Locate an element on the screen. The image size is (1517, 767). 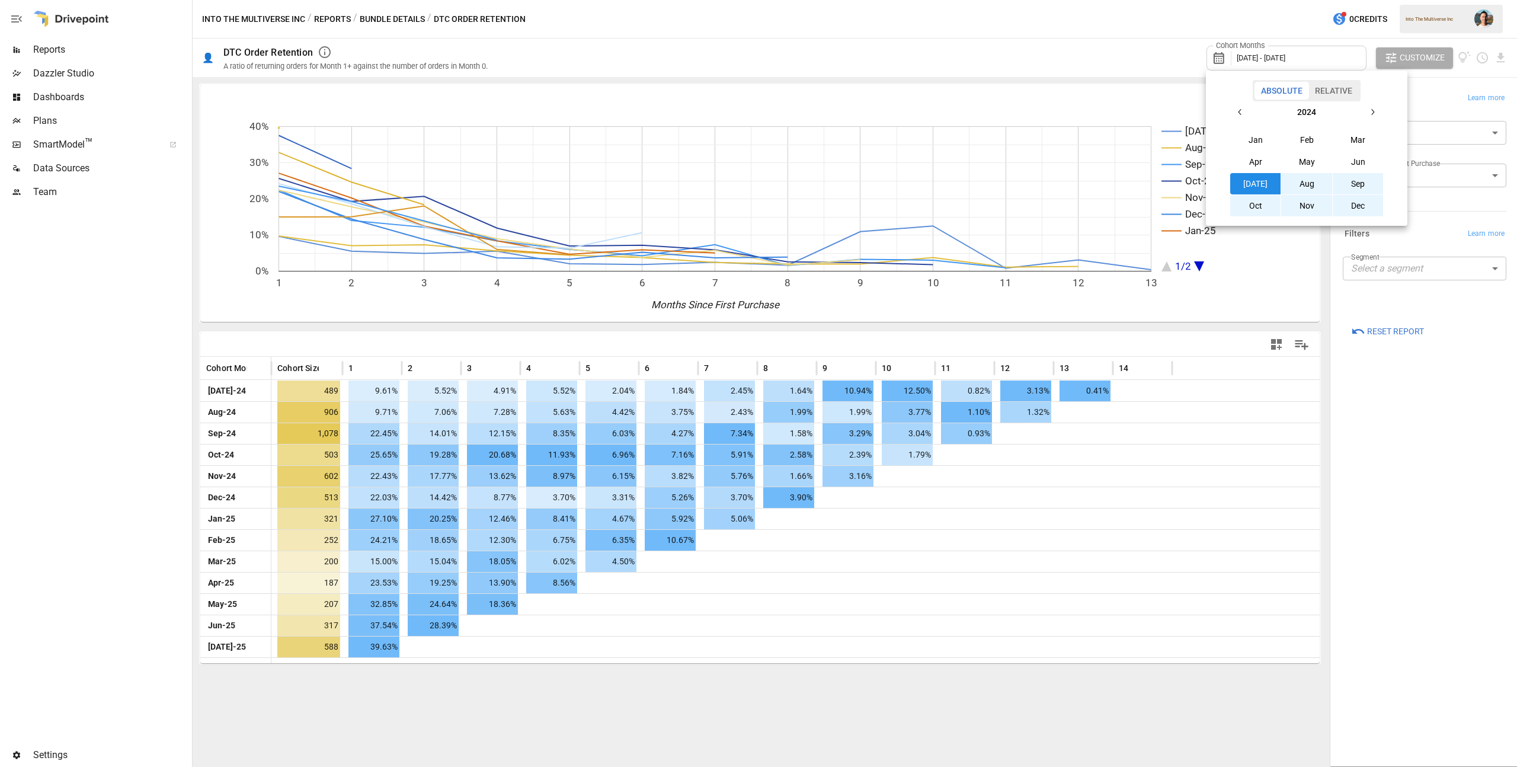
button: May is located at coordinates (1306, 162).